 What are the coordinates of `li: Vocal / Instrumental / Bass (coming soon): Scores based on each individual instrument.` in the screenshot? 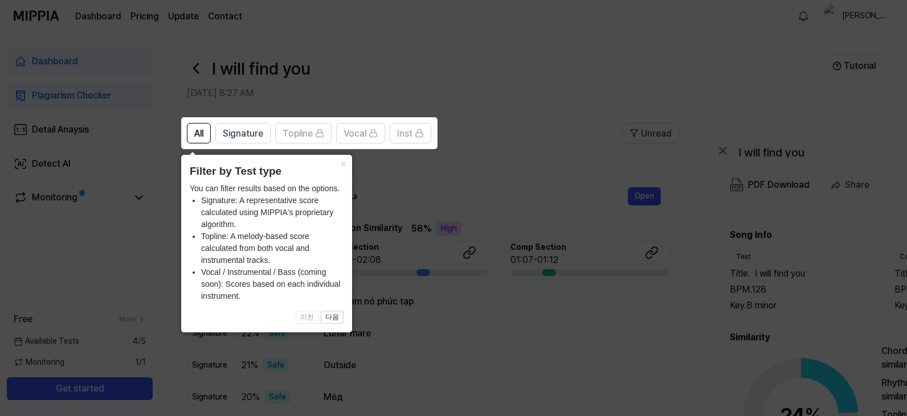 It's located at (272, 284).